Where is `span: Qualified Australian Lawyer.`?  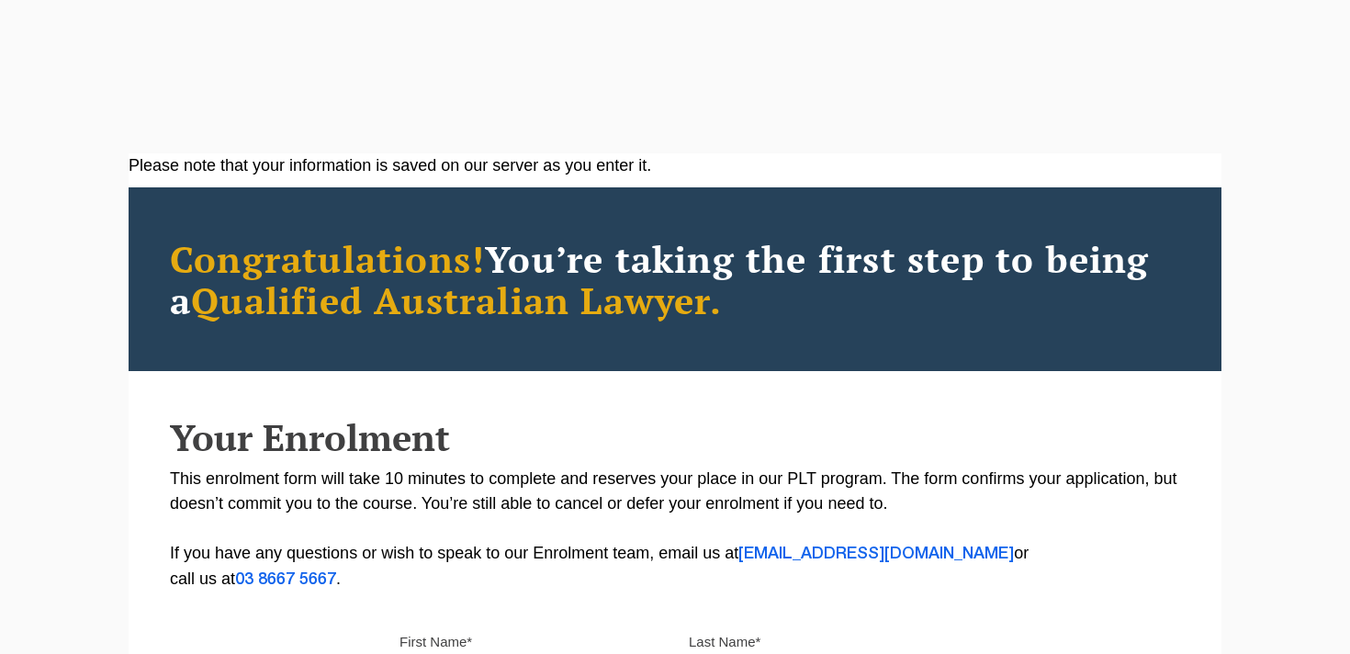
span: Qualified Australian Lawyer. is located at coordinates (457, 299).